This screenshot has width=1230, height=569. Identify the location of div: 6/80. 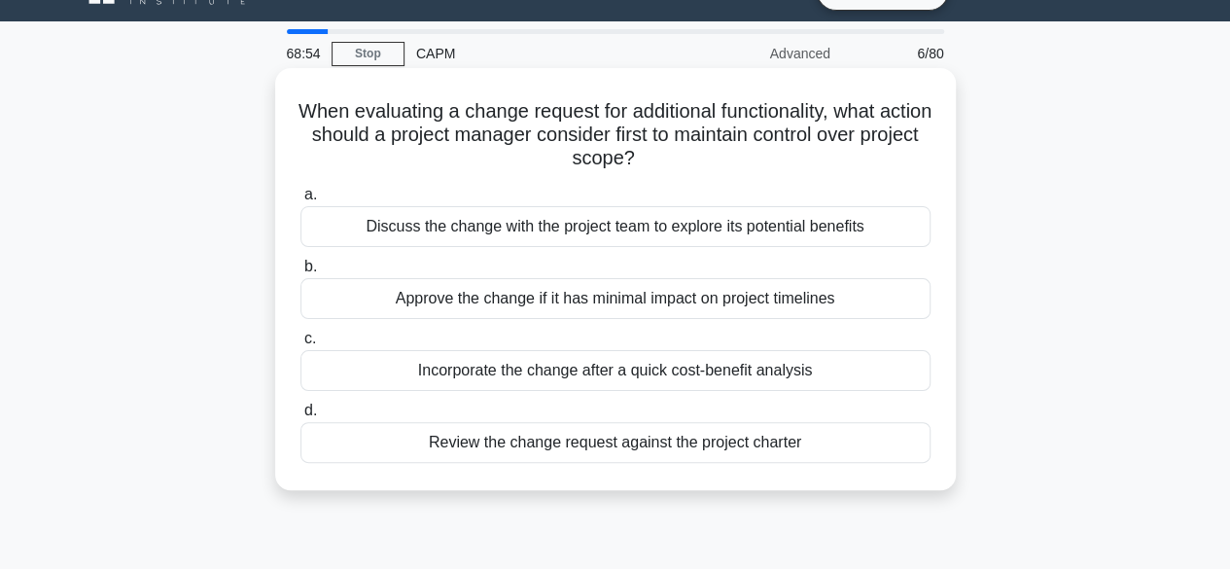
(898, 53).